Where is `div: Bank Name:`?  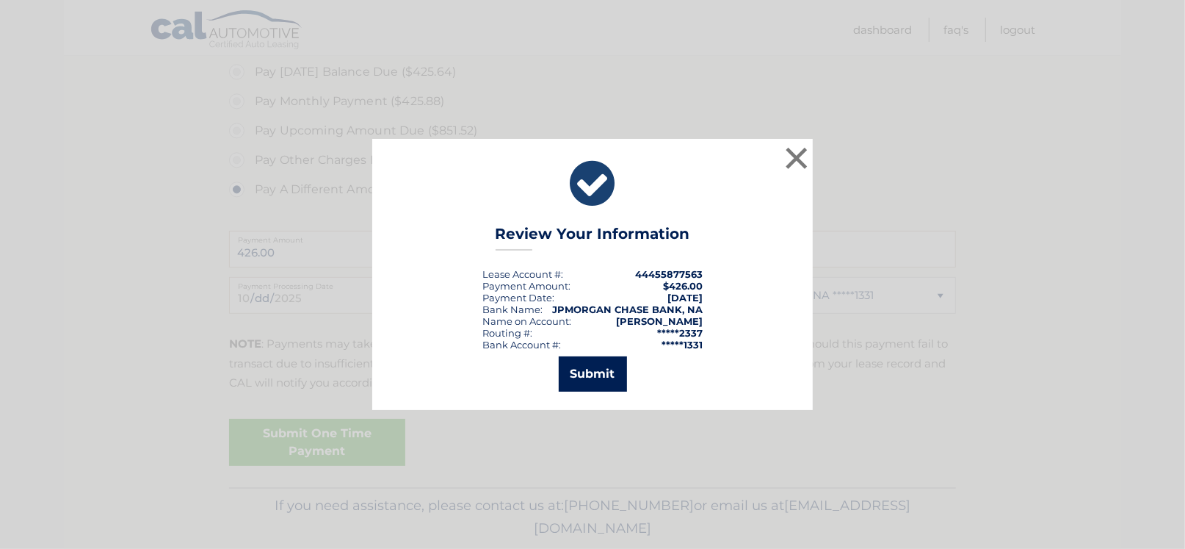 div: Bank Name: is located at coordinates (513, 309).